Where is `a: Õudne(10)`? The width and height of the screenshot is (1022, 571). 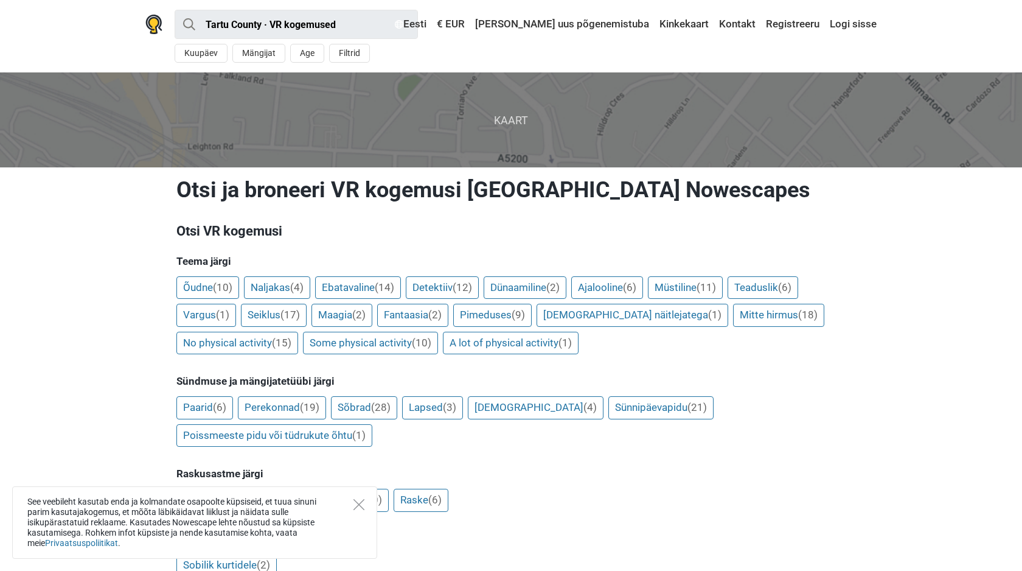 a: Õudne(10) is located at coordinates (207, 288).